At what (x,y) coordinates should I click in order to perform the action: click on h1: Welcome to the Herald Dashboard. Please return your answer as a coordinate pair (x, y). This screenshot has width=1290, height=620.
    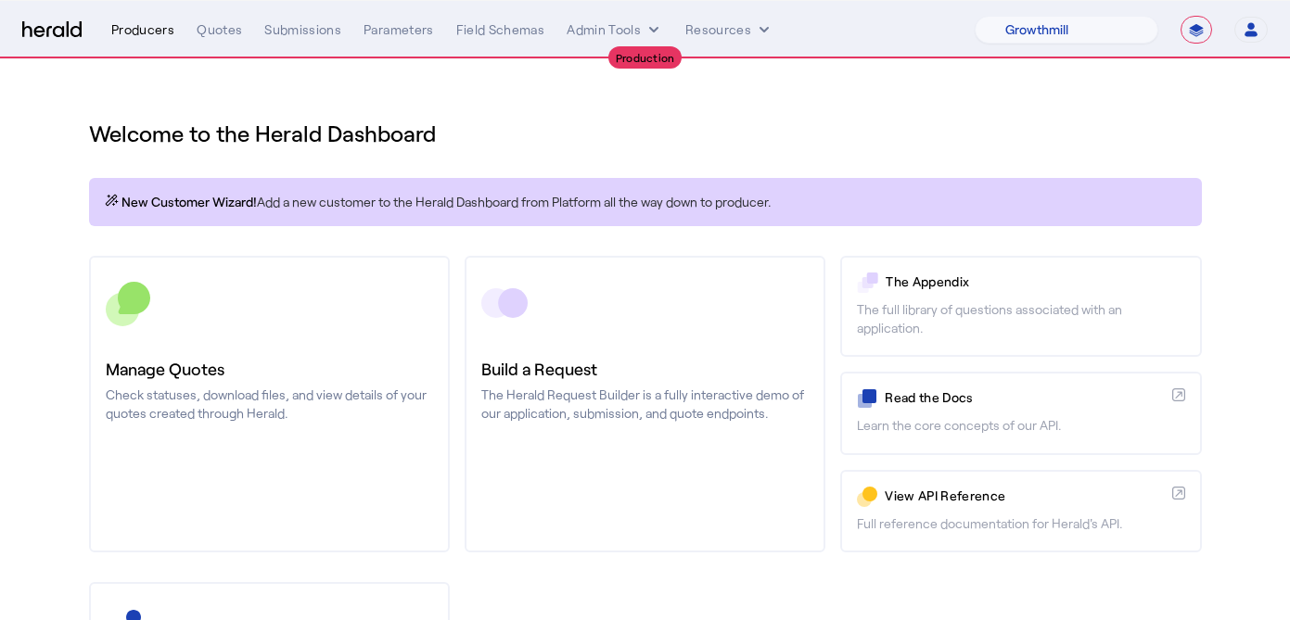
    Looking at the image, I should click on (645, 134).